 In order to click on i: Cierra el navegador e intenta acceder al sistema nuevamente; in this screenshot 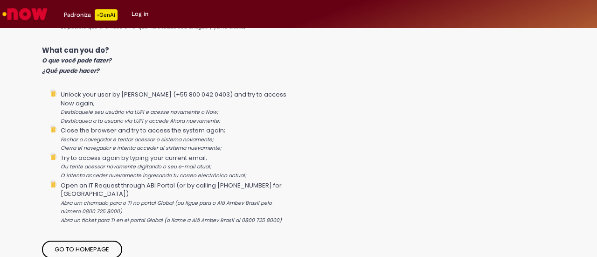, I will do `click(141, 148)`.